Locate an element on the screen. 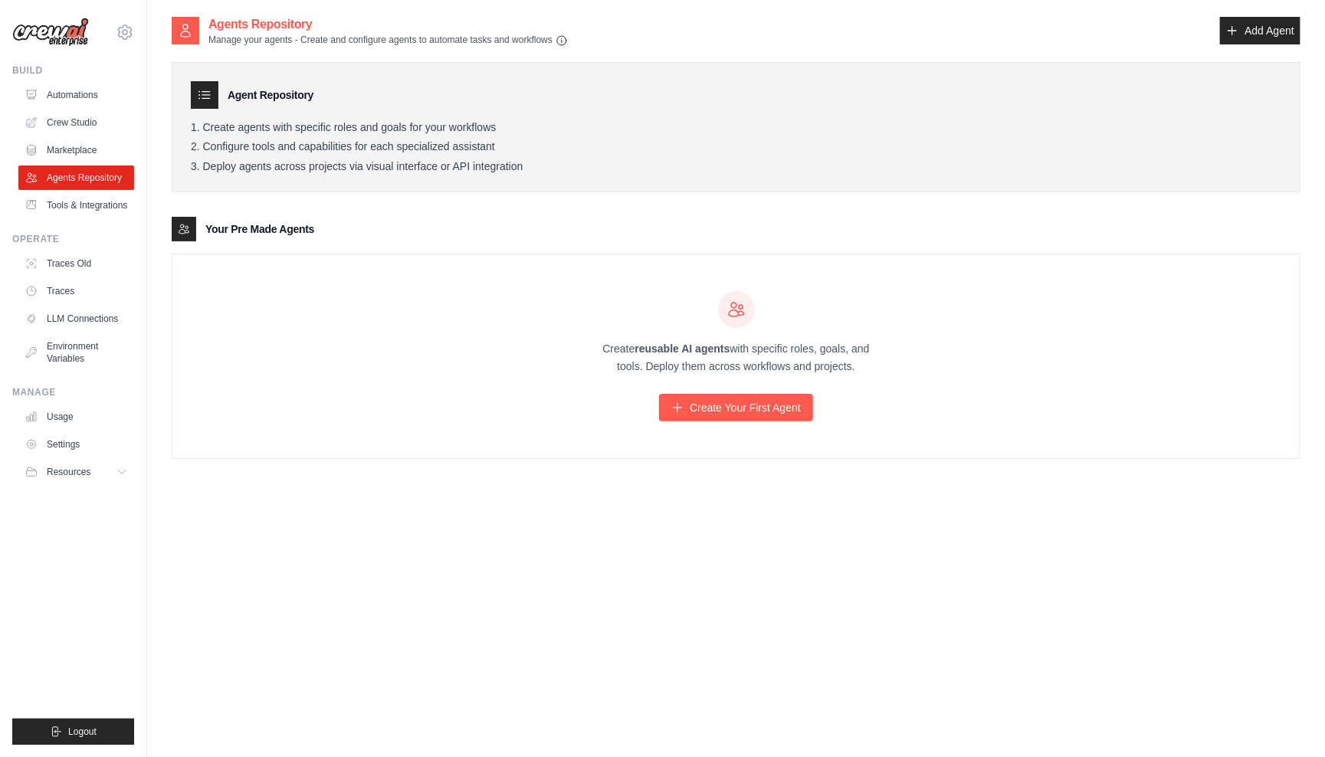 Image resolution: width=1325 pixels, height=757 pixels. h2: Agents Repository is located at coordinates (388, 25).